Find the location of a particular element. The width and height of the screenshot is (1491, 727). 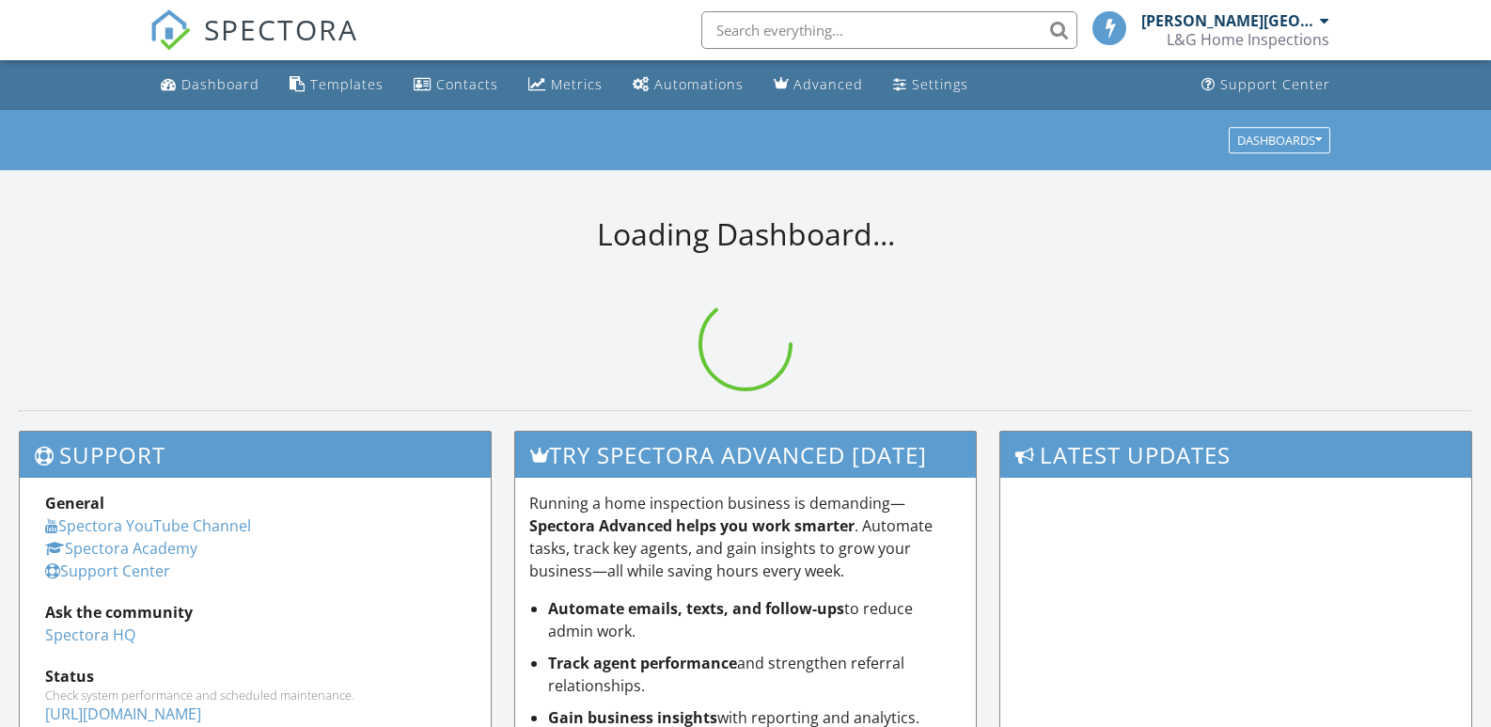

strong: General is located at coordinates (74, 503).